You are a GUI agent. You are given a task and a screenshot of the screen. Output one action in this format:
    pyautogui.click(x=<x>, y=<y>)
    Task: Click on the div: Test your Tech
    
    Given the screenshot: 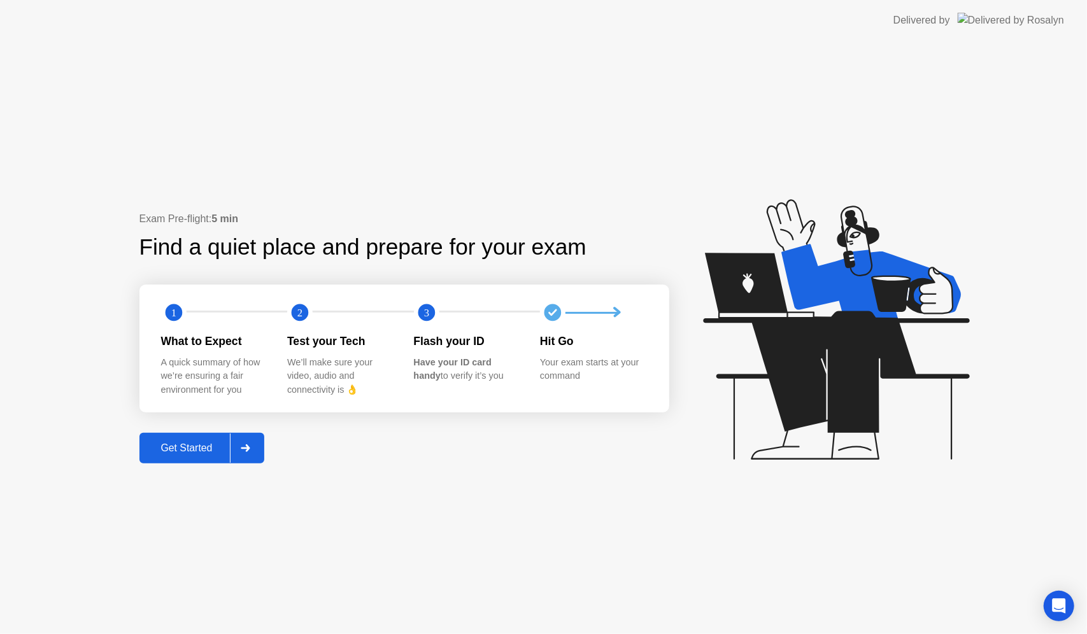 What is the action you would take?
    pyautogui.click(x=340, y=341)
    